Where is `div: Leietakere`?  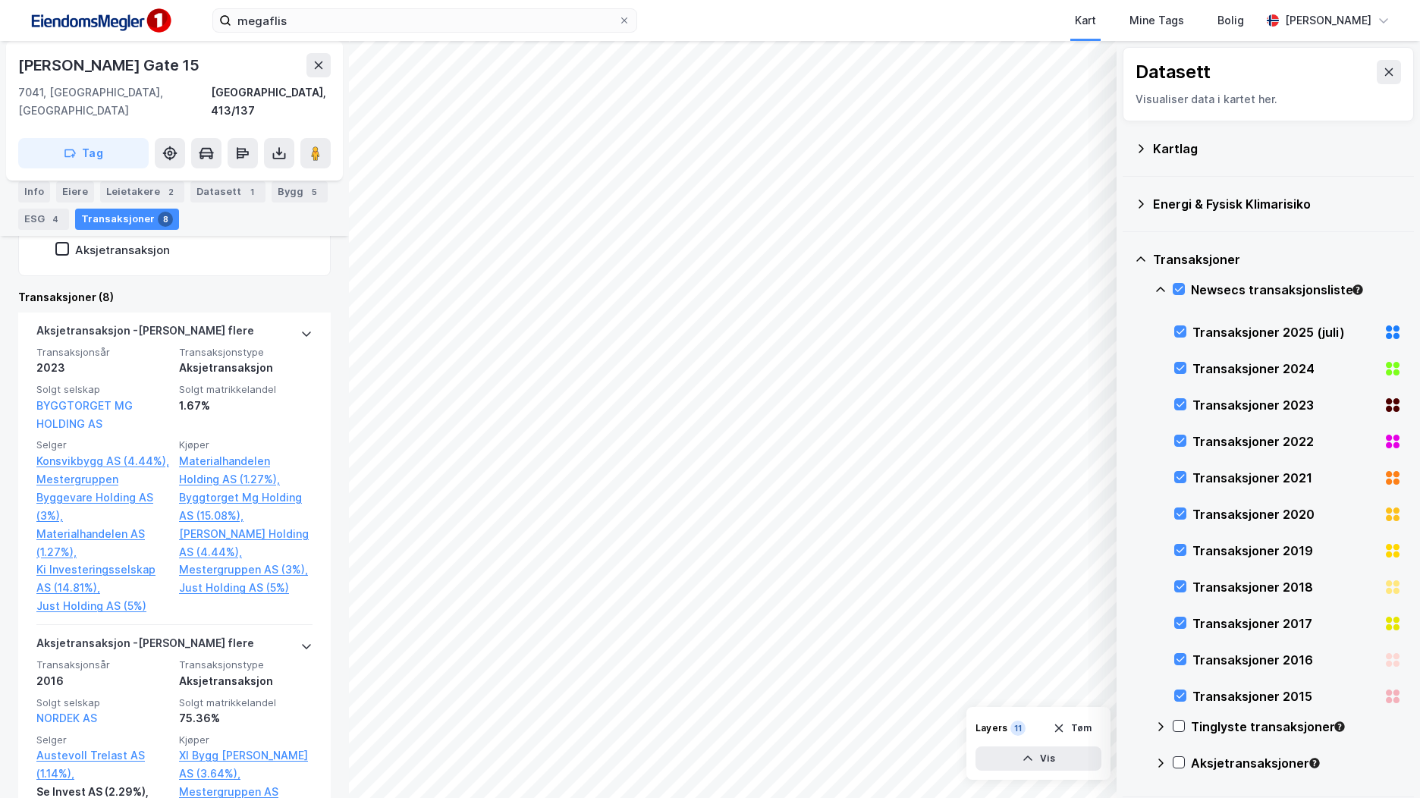
div: Leietakere is located at coordinates (142, 191).